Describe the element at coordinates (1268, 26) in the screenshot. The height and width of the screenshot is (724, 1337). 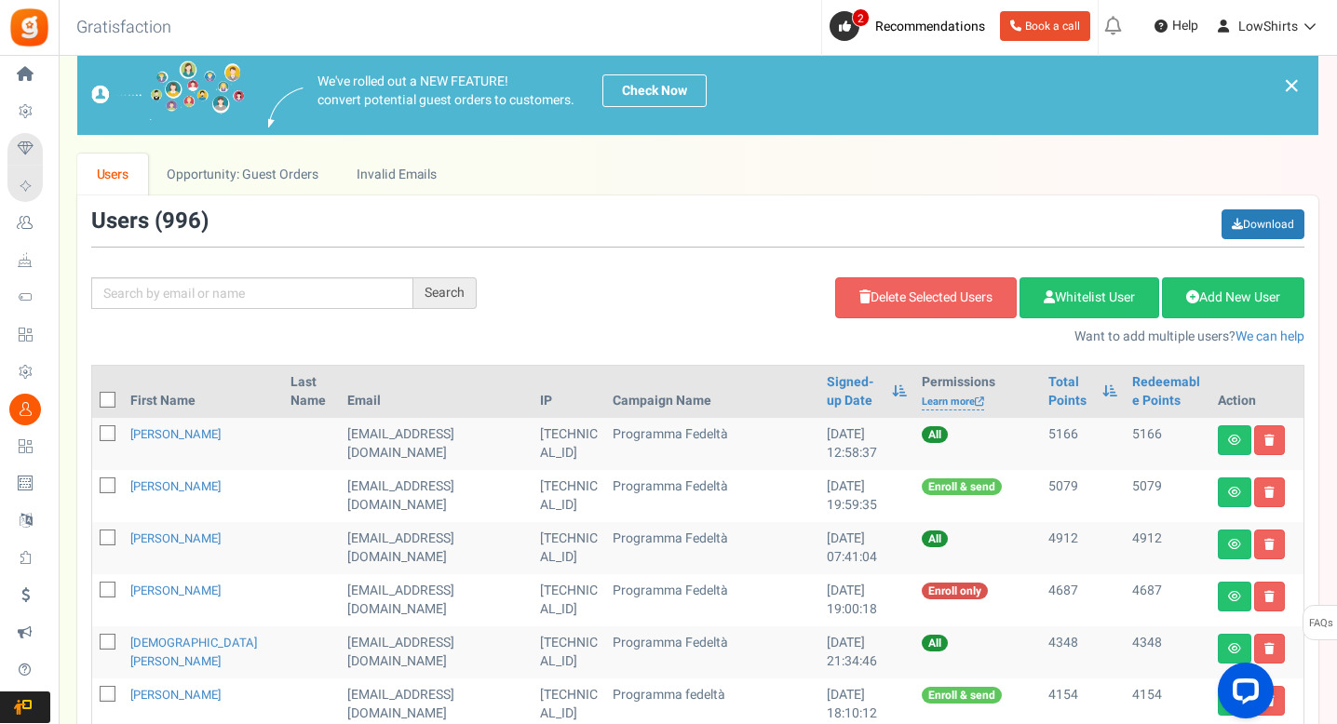
I see `span: LowShirts` at that location.